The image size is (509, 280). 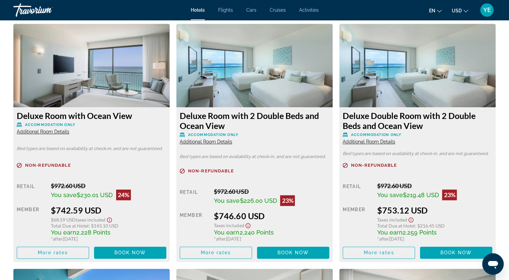 I want to click on button: Change language, so click(x=435, y=10).